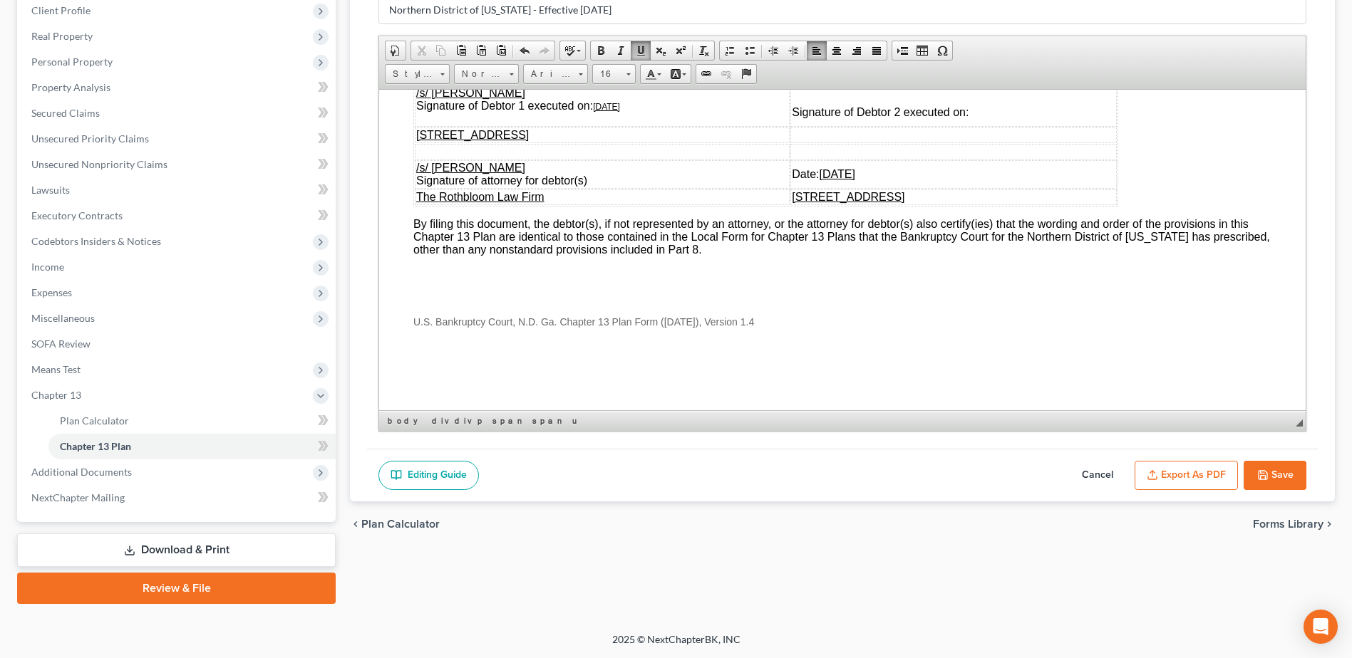 Image resolution: width=1352 pixels, height=658 pixels. I want to click on a: Lawsuits, so click(177, 190).